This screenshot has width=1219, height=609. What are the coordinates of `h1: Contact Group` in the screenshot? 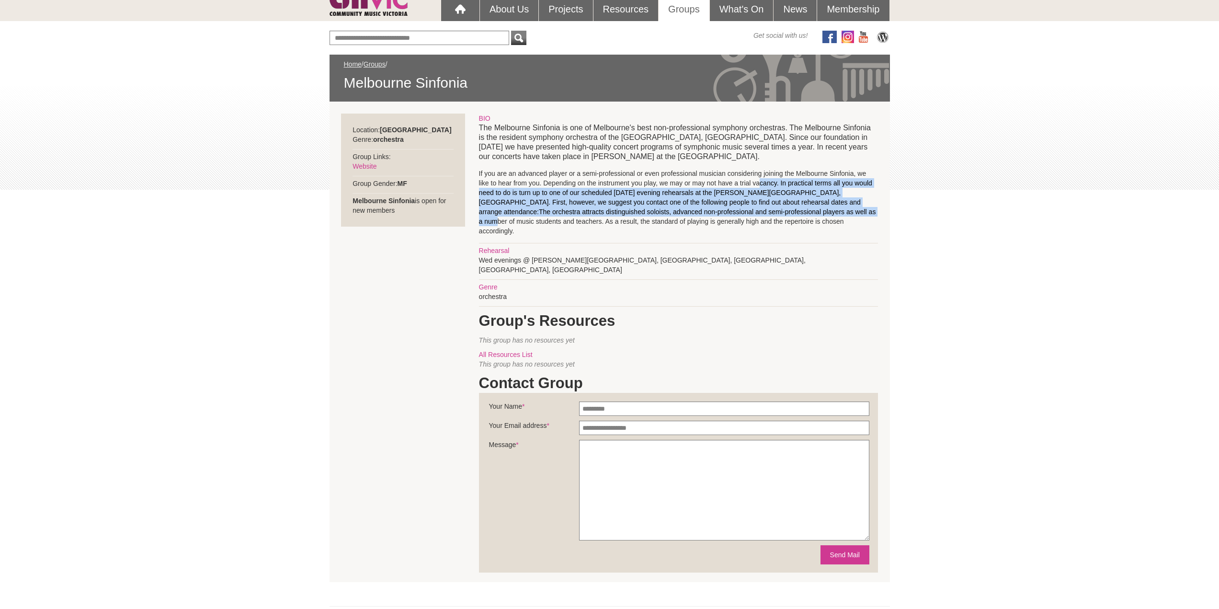 It's located at (678, 383).